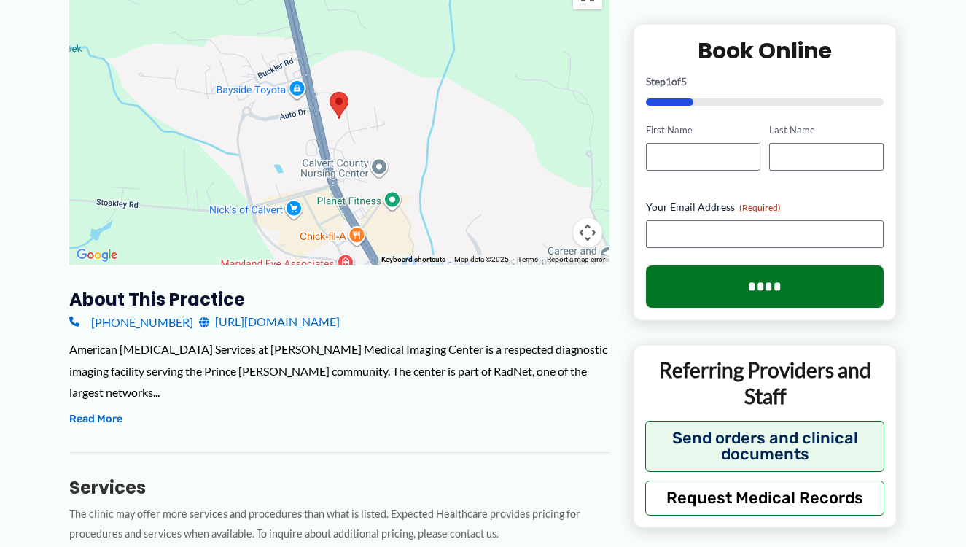 The height and width of the screenshot is (547, 966). Describe the element at coordinates (703, 130) in the screenshot. I see `label: First Name` at that location.